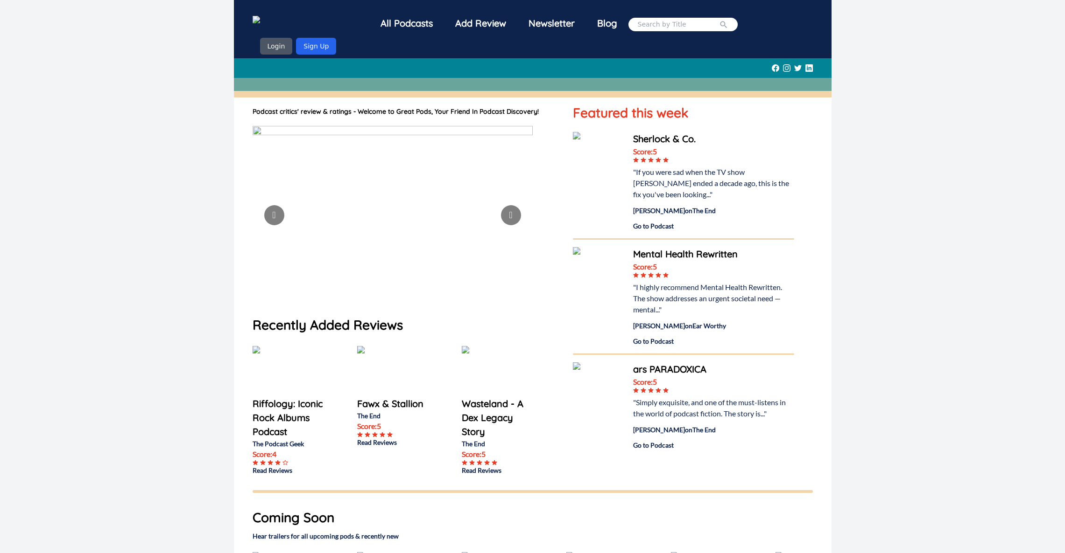 Image resolution: width=1065 pixels, height=553 pixels. I want to click on img: Riffology: Iconic Rock Albums Podcast, so click(278, 371).